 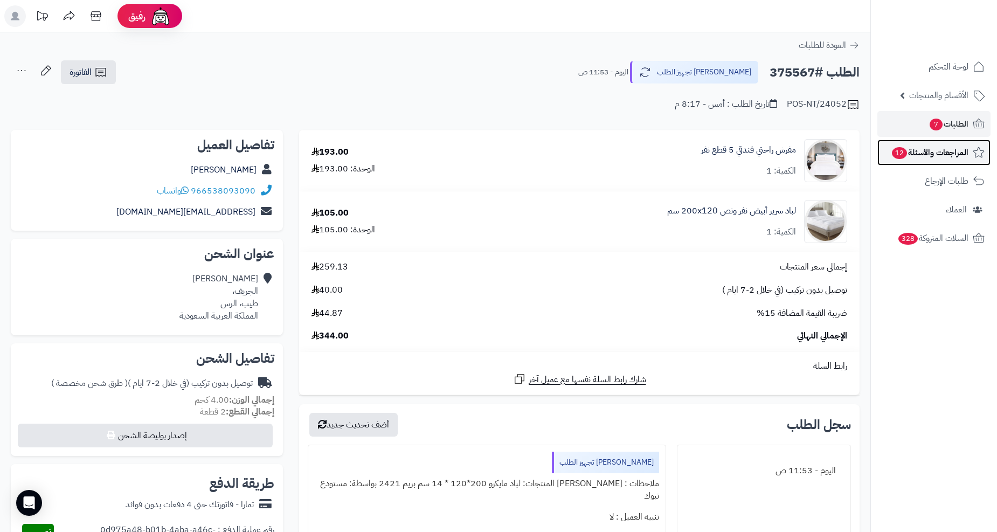 What do you see at coordinates (934, 238) in the screenshot?
I see `a: السلات المتروكة328` at bounding box center [934, 238].